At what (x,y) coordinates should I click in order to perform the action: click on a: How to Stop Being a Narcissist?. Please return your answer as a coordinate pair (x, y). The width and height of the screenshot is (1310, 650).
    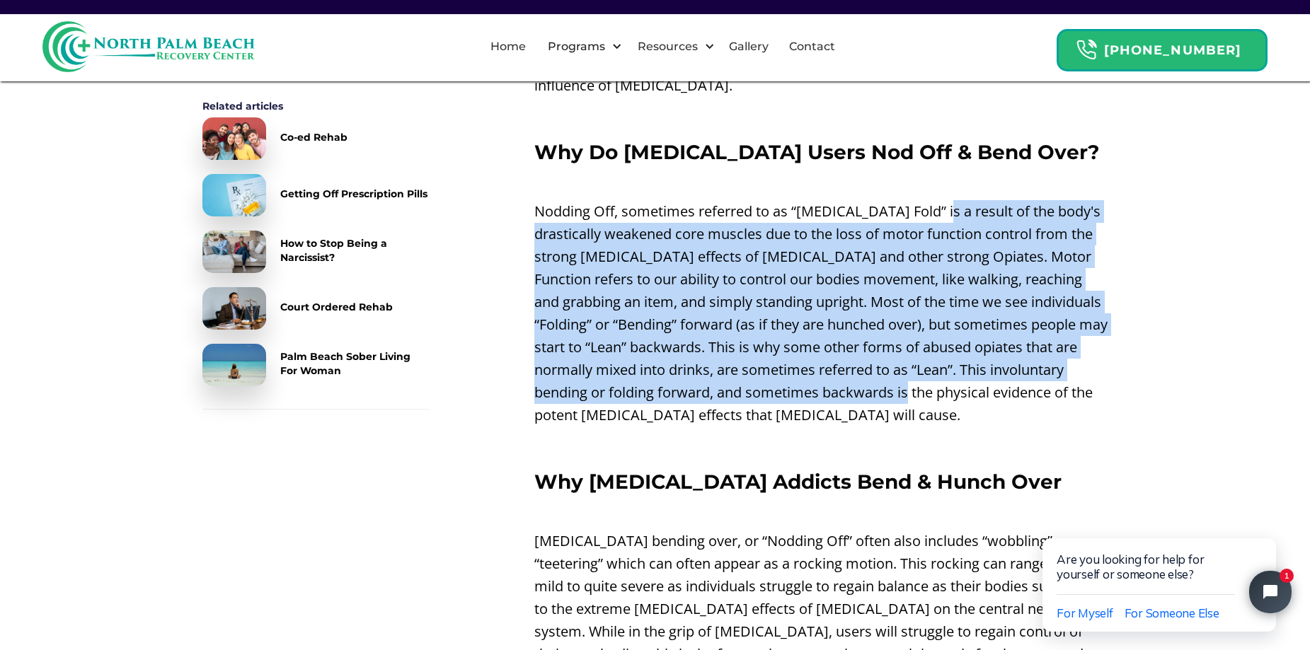
    Looking at the image, I should click on (316, 252).